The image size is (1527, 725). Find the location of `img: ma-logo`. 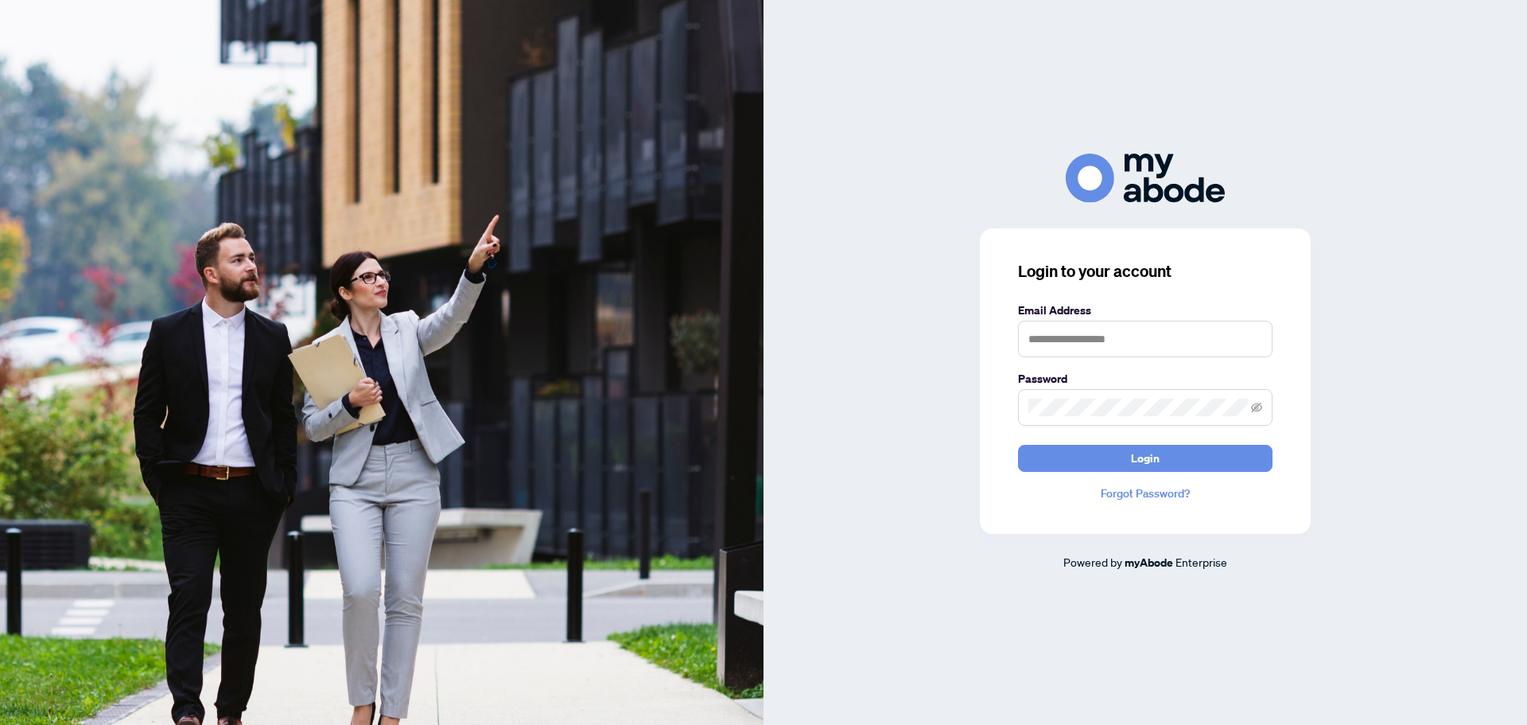

img: ma-logo is located at coordinates (1145, 177).